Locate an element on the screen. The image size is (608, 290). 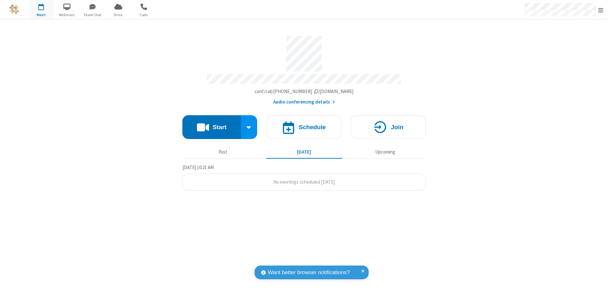
img: QA Selenium DO NOT DELETE OR CHANGE is located at coordinates (14, 9).